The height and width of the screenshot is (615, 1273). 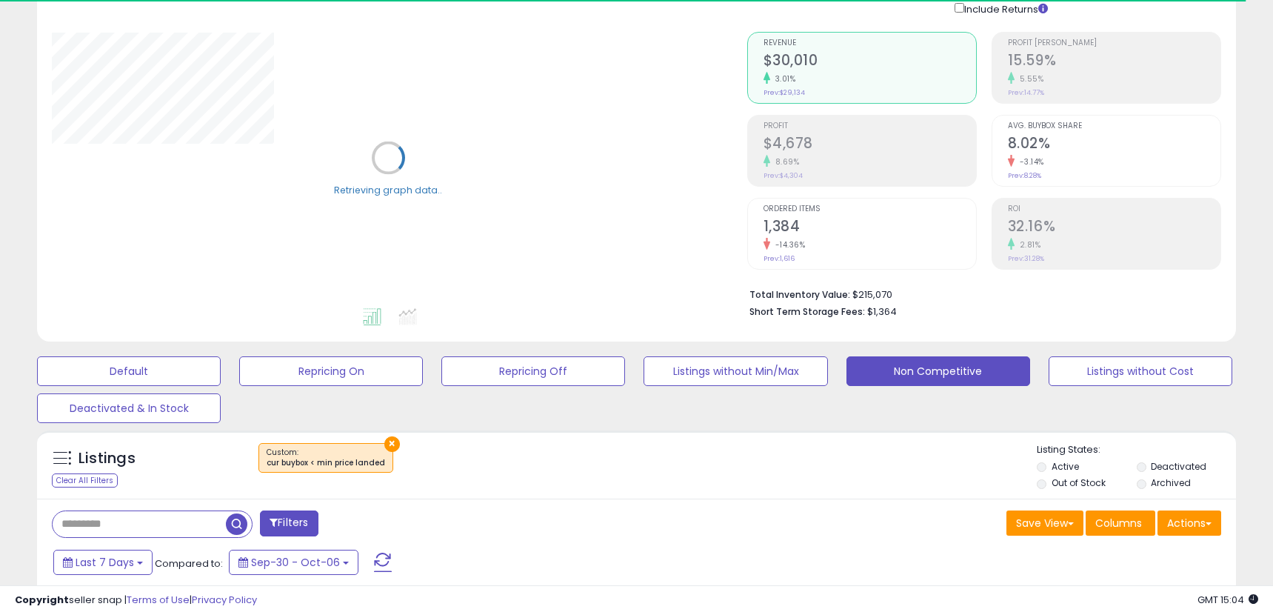 I want to click on span: Revenue, so click(x=869, y=43).